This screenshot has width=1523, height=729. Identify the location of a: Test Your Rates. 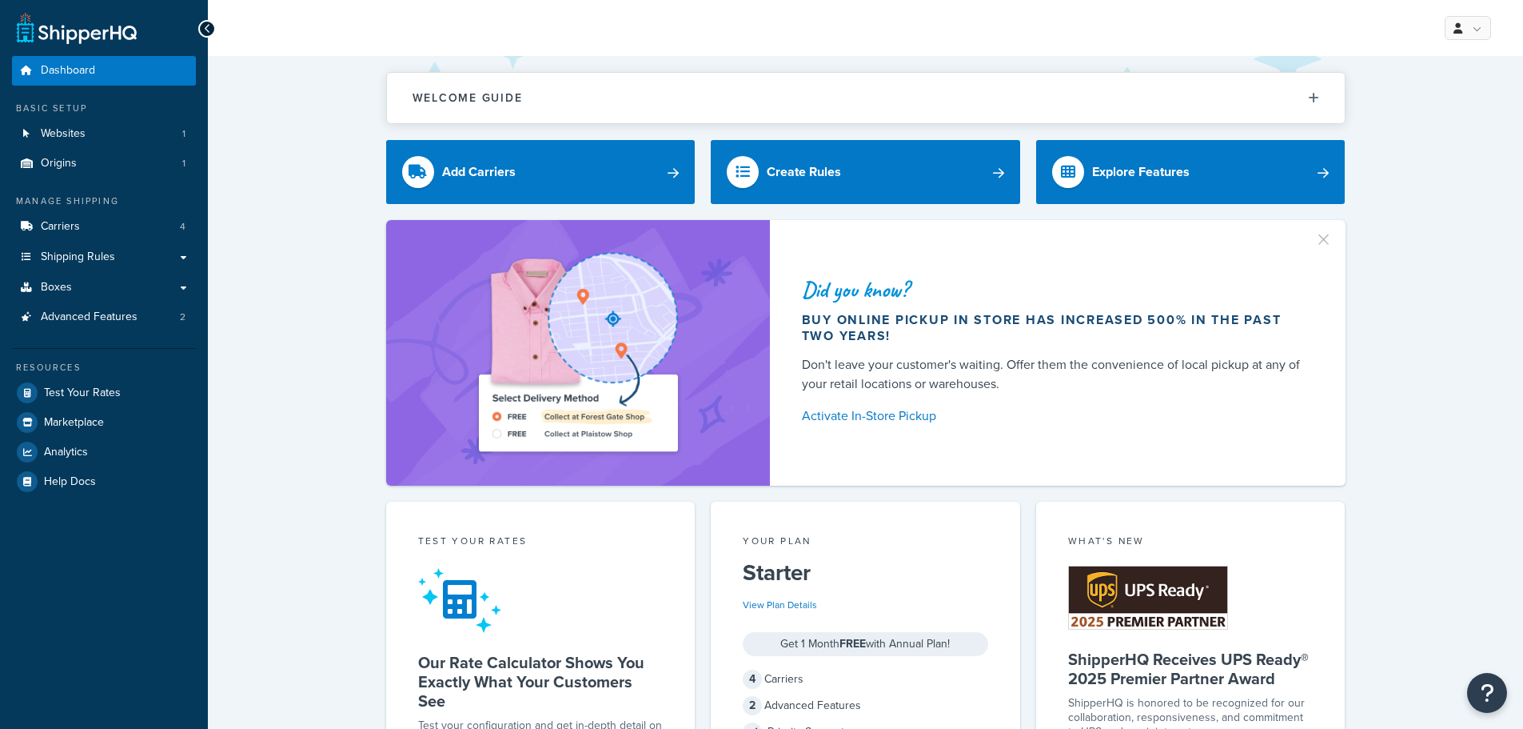
(104, 393).